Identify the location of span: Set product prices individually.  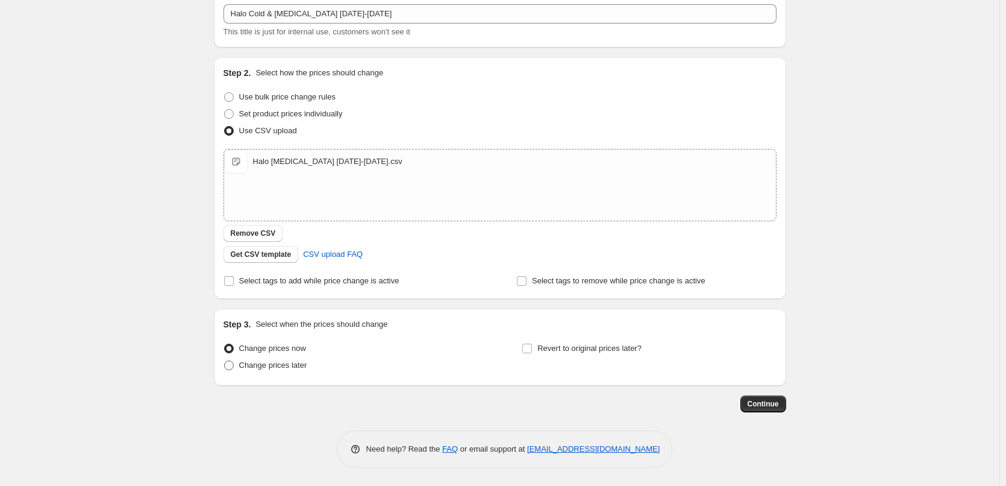
(291, 113).